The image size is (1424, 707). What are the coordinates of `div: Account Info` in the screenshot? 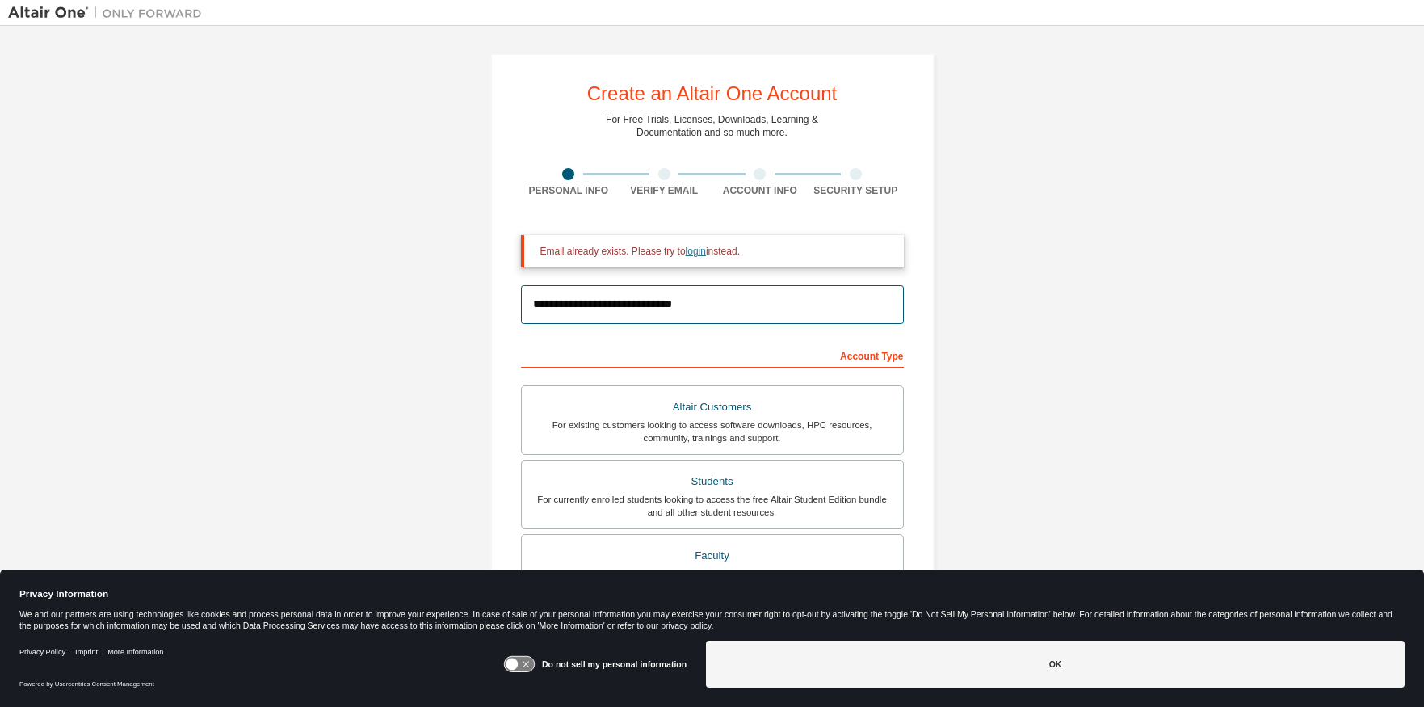 It's located at (760, 191).